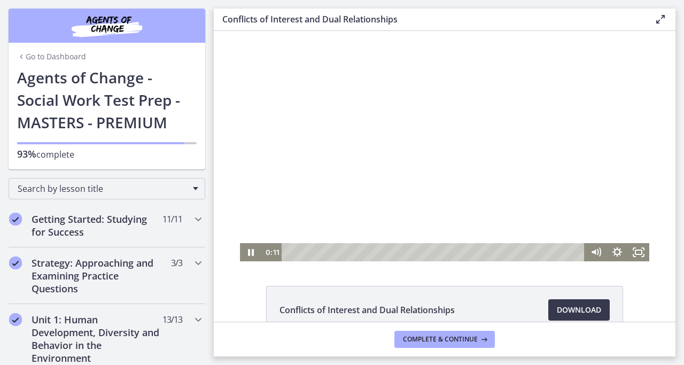 This screenshot has height=365, width=684. What do you see at coordinates (579, 310) in the screenshot?
I see `span: Download` at bounding box center [579, 310].